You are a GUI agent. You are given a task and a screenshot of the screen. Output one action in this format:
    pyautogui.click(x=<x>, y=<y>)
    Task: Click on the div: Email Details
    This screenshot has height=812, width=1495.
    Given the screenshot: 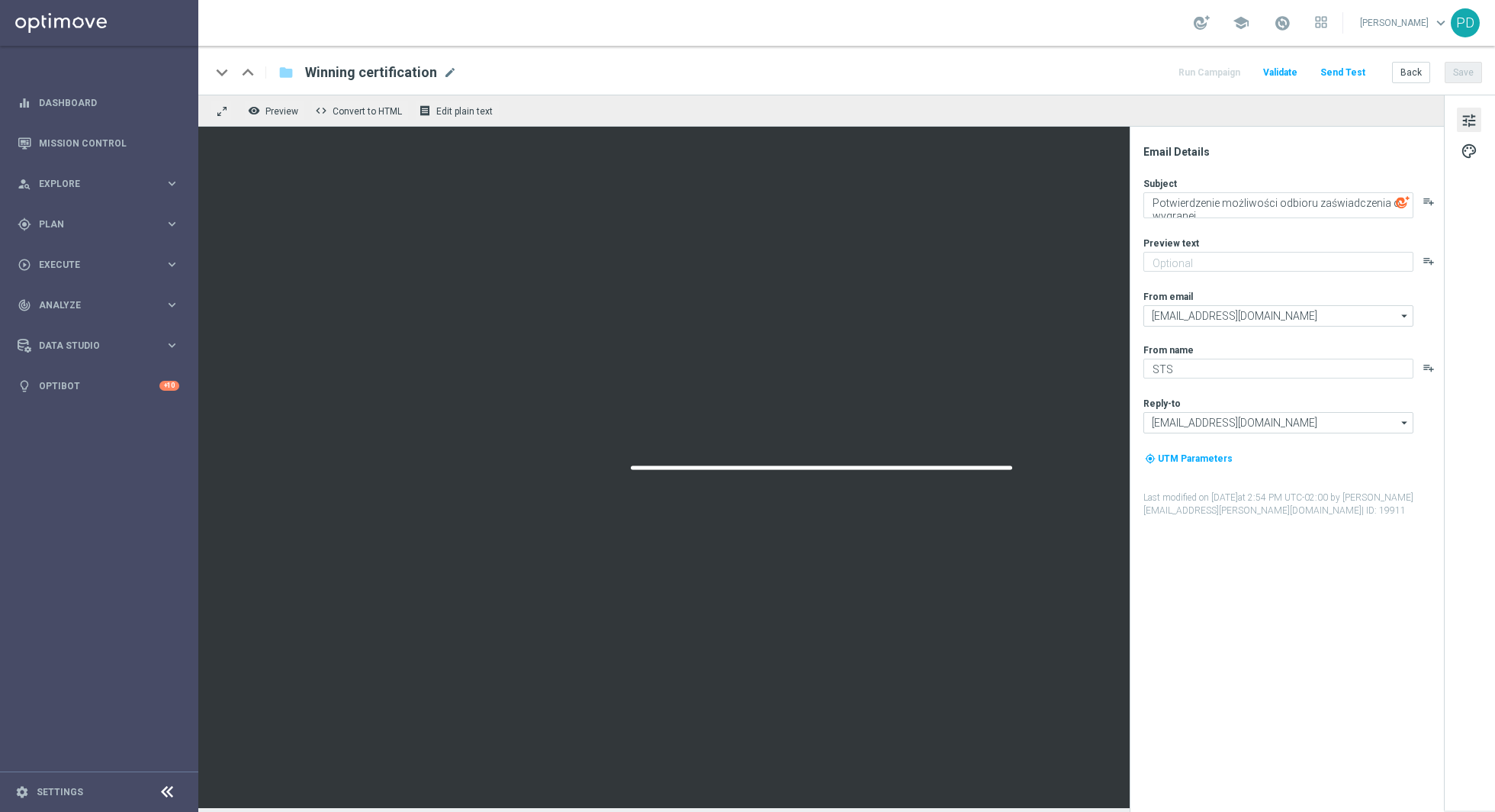 What is the action you would take?
    pyautogui.click(x=1293, y=152)
    